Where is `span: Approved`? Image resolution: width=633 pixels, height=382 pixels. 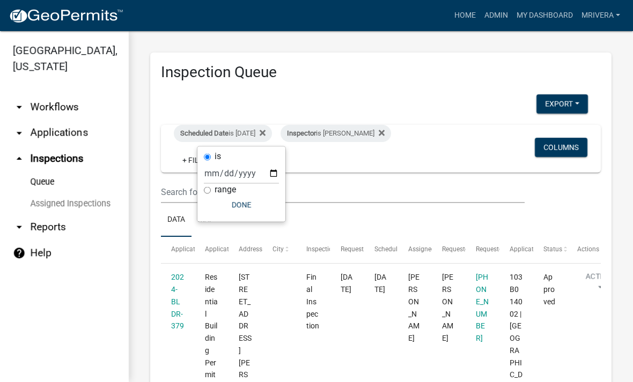
span: Approved is located at coordinates (549, 290).